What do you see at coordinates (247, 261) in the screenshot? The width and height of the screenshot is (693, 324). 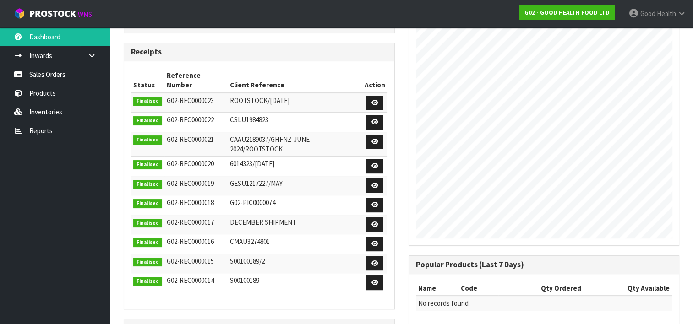 I see `span: S00100189/2` at bounding box center [247, 261].